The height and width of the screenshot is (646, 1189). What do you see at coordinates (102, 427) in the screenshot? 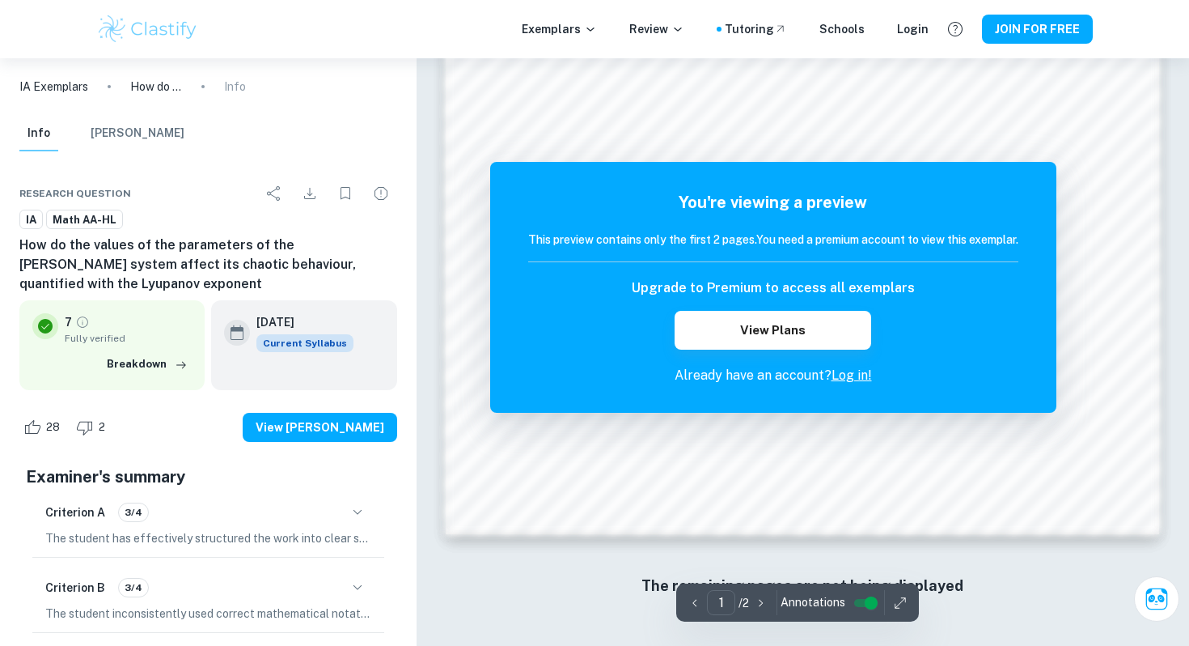
I see `span: 2` at bounding box center [102, 427].